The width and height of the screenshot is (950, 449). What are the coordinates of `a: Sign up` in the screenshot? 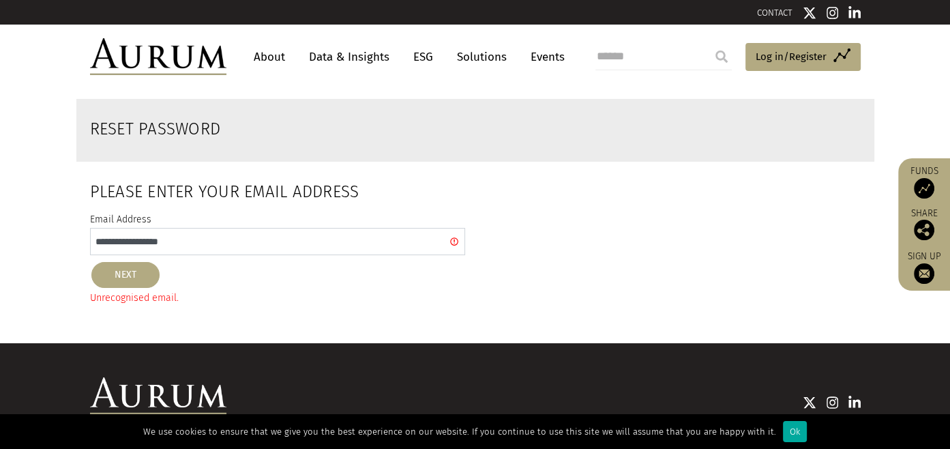 It's located at (925, 267).